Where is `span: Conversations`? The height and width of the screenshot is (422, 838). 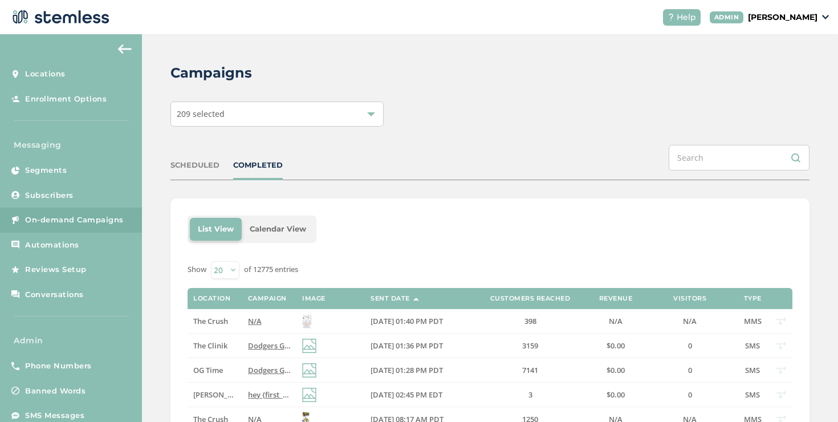 span: Conversations is located at coordinates (54, 295).